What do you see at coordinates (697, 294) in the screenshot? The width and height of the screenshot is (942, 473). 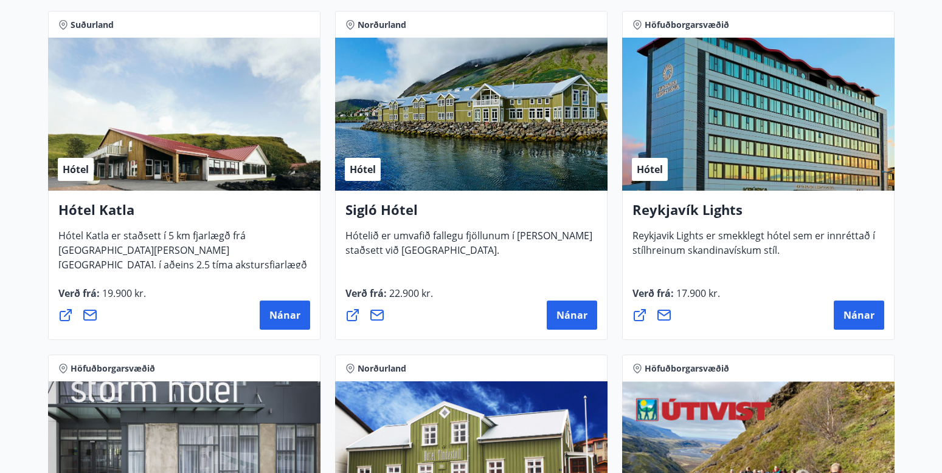 I see `span: 17.900 kr.` at bounding box center [697, 294].